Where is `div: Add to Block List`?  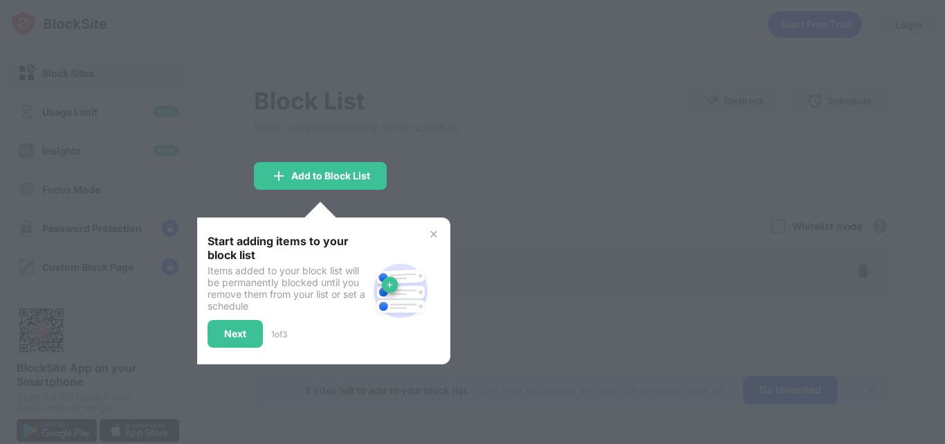 div: Add to Block List is located at coordinates (331, 176).